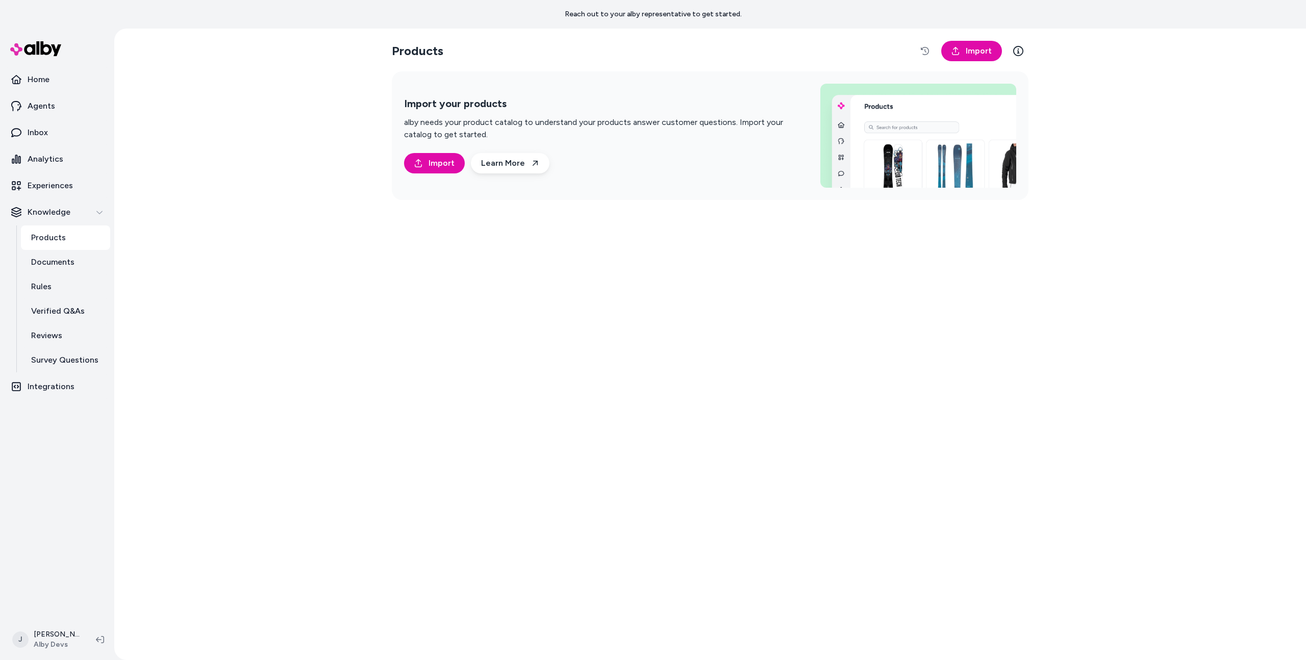 This screenshot has height=660, width=1306. What do you see at coordinates (45, 159) in the screenshot?
I see `p: Analytics` at bounding box center [45, 159].